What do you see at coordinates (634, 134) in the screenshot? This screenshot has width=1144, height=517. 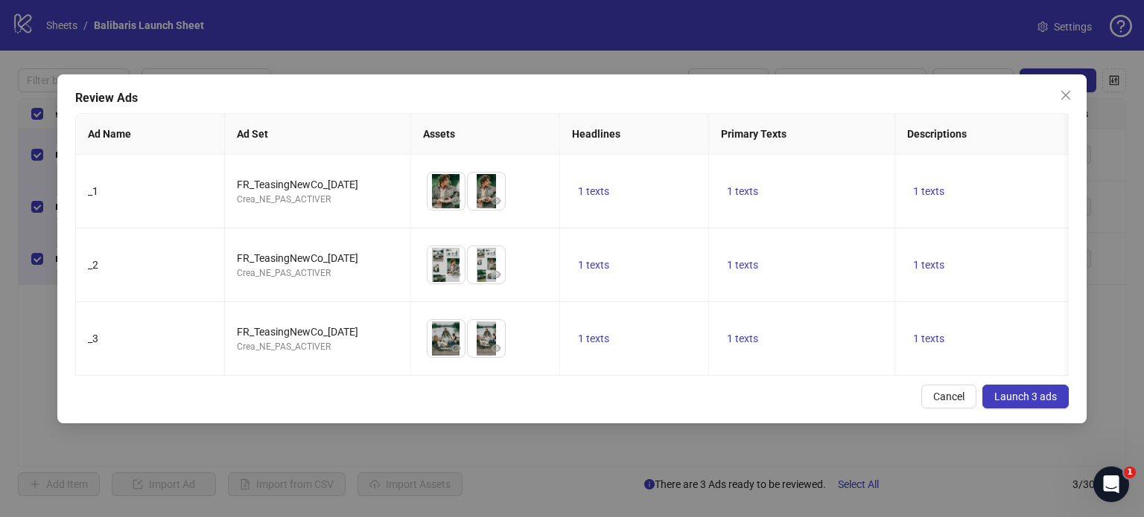 I see `th: Headlines` at bounding box center [634, 134].